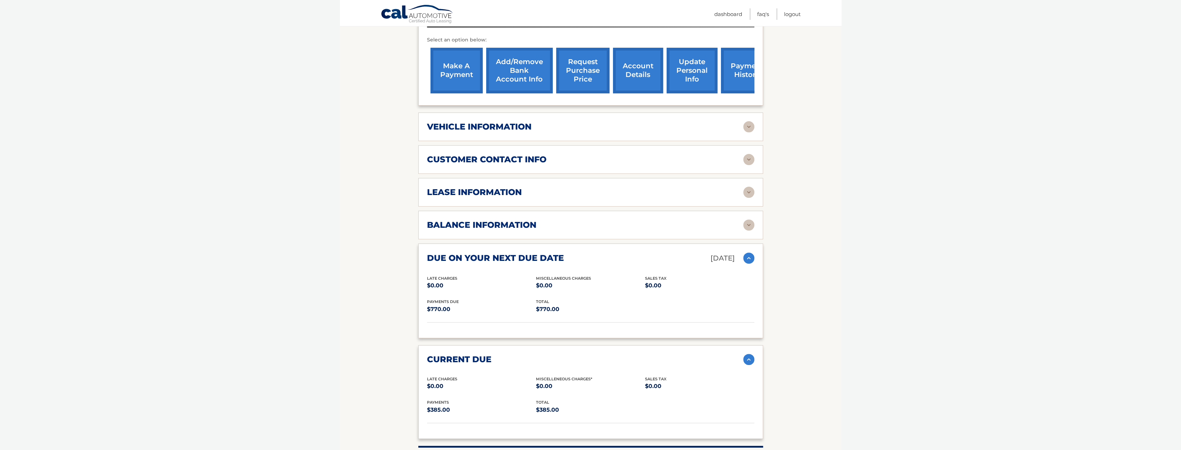 The width and height of the screenshot is (1181, 450). Describe the element at coordinates (591, 40) in the screenshot. I see `p: Select an option below:` at that location.